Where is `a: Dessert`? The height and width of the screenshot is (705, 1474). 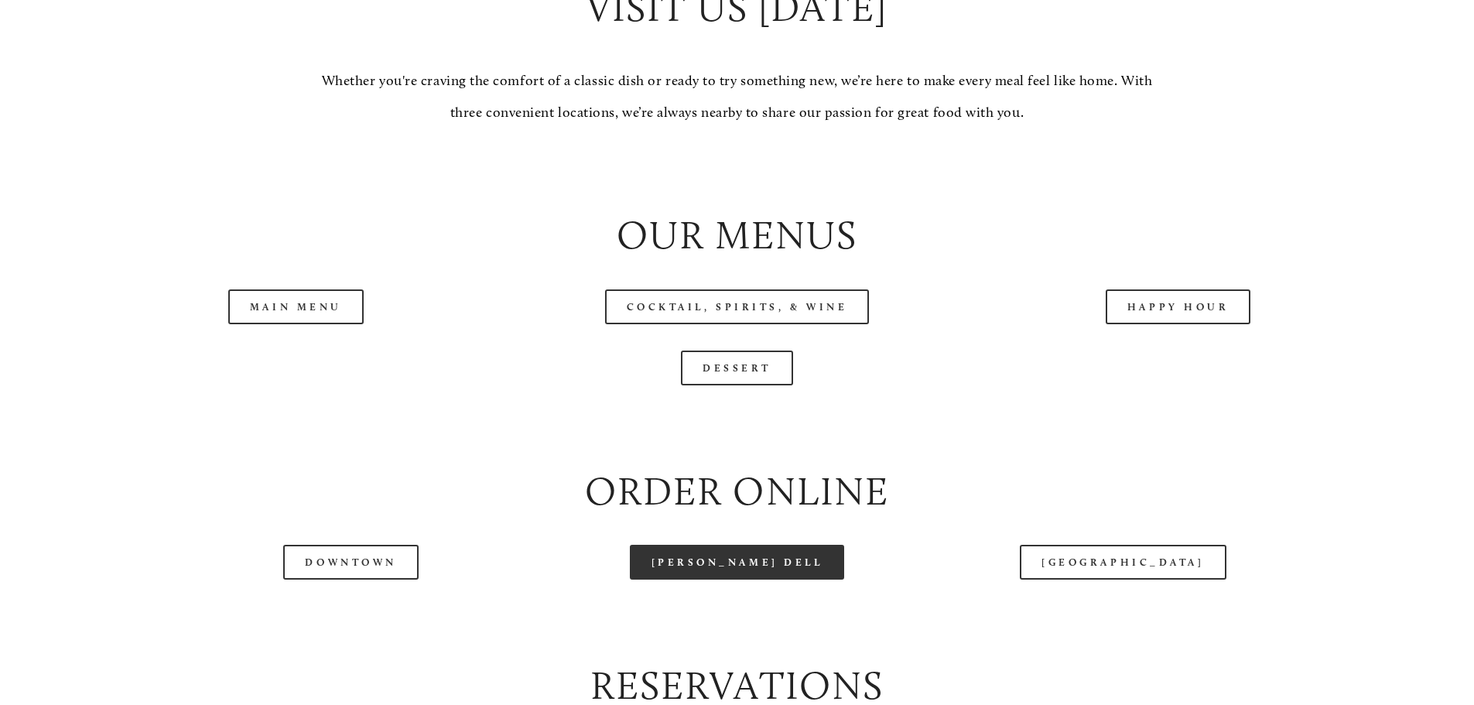 a: Dessert is located at coordinates (737, 368).